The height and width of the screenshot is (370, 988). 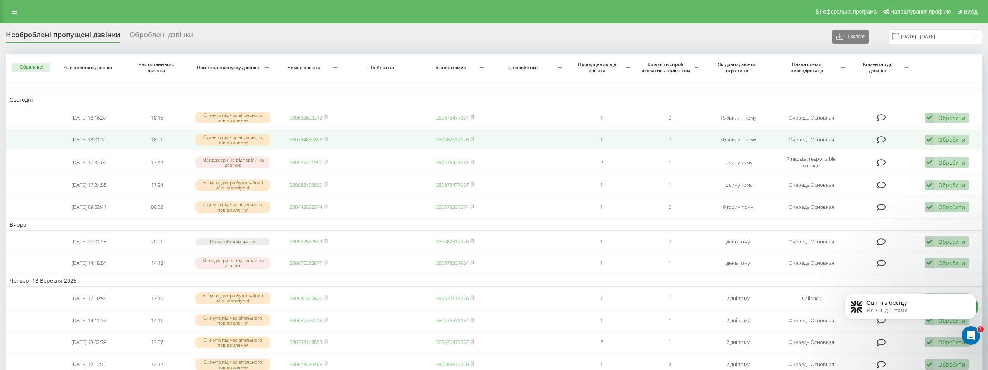 I want to click on div: Усі менеджери були зайняті або недоступні, so click(x=233, y=185).